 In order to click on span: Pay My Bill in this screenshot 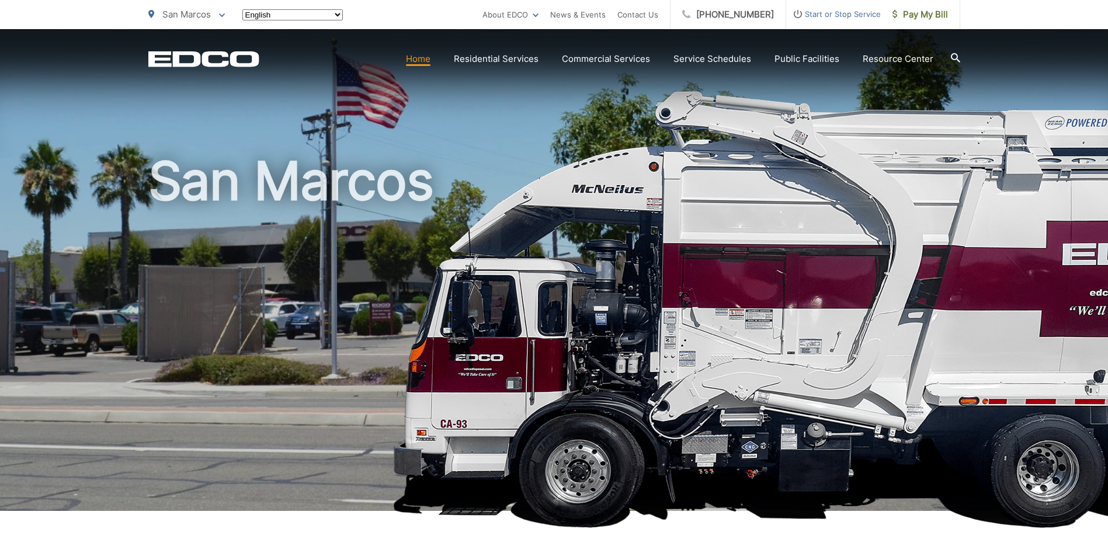, I will do `click(920, 15)`.